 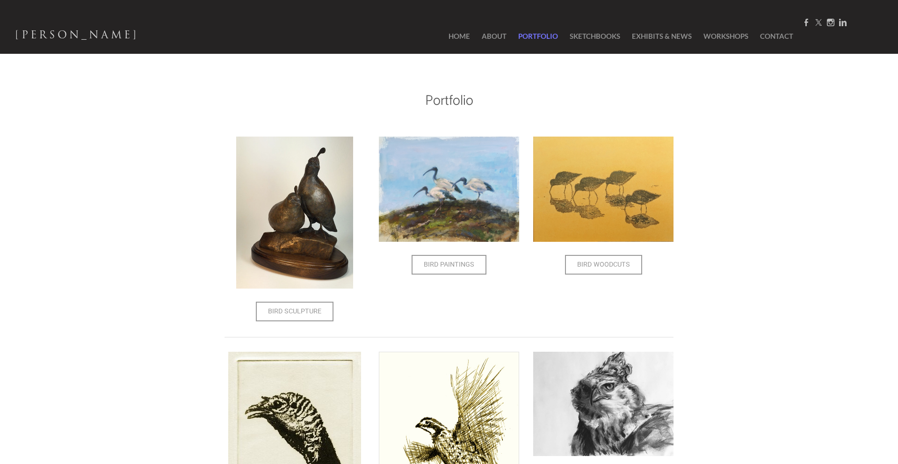 I want to click on a: Contact, so click(x=774, y=36).